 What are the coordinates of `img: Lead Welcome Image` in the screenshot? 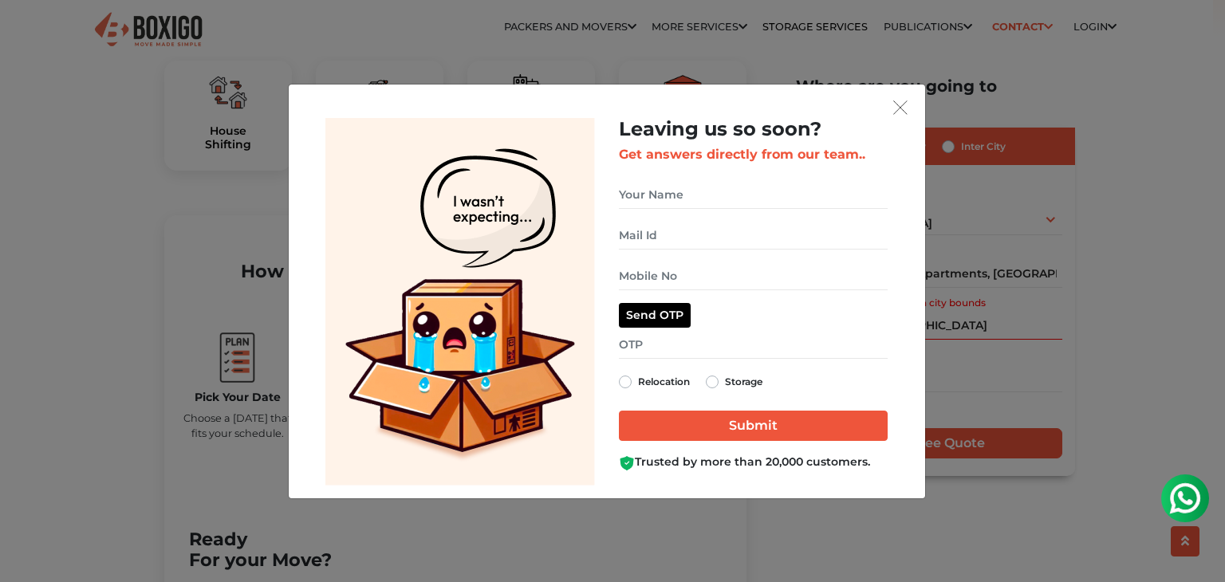 It's located at (460, 301).